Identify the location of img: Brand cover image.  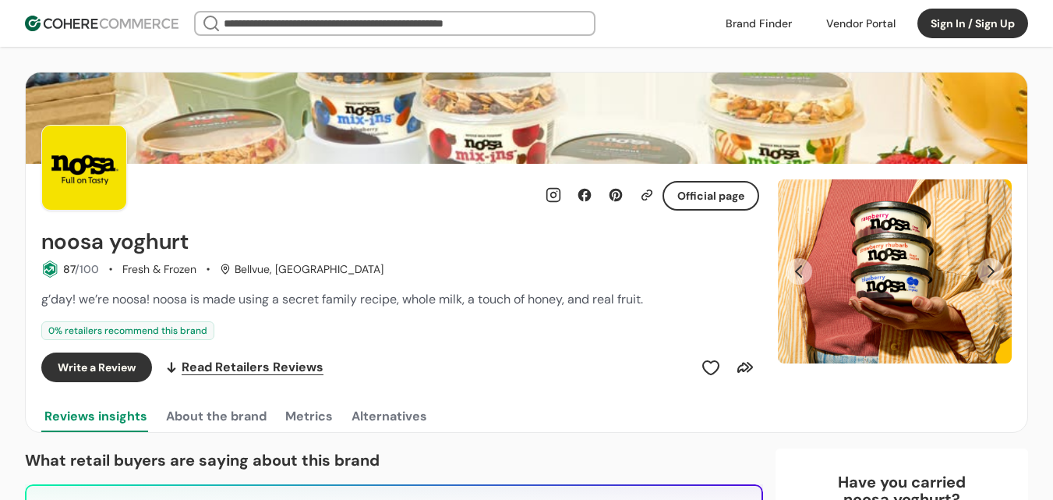
(526, 118).